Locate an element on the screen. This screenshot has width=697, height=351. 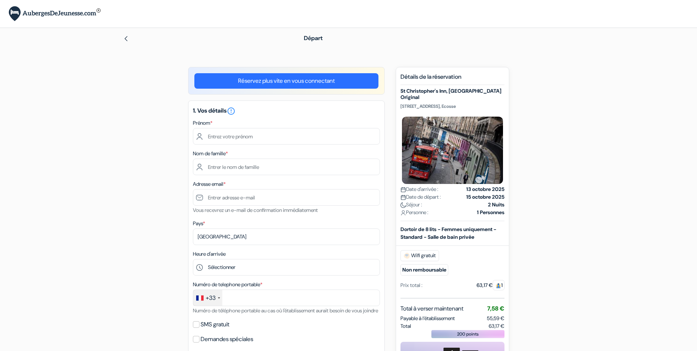
a: error_outline is located at coordinates (231, 110).